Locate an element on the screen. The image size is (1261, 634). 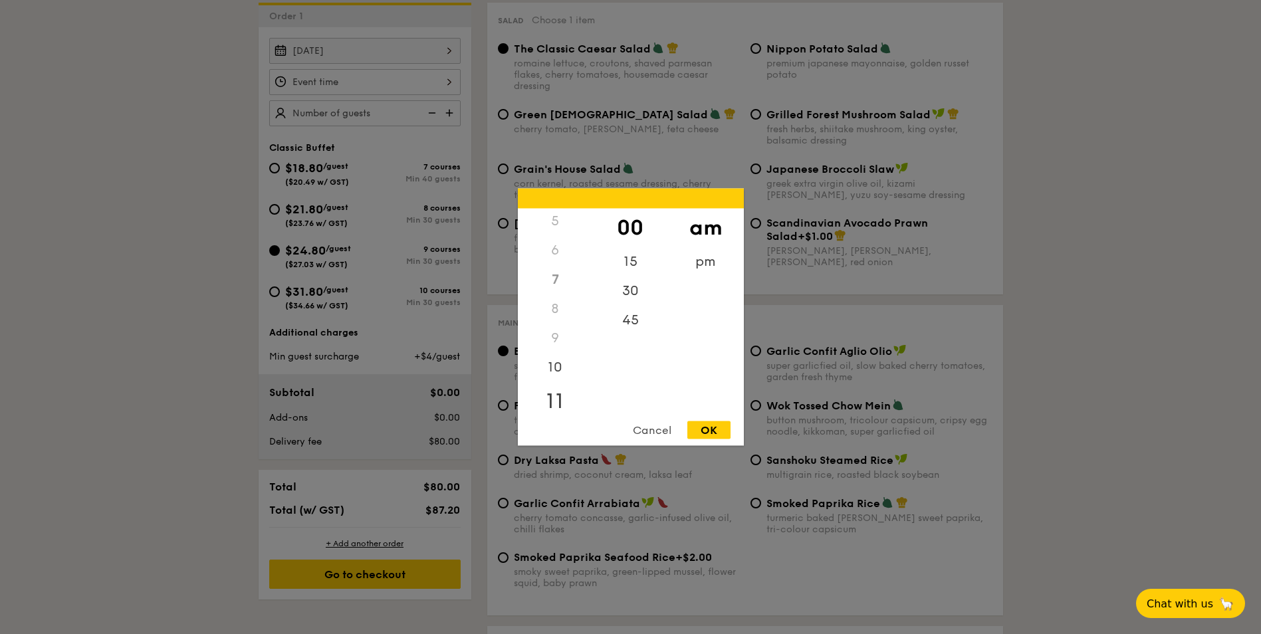
div: am is located at coordinates (705, 228).